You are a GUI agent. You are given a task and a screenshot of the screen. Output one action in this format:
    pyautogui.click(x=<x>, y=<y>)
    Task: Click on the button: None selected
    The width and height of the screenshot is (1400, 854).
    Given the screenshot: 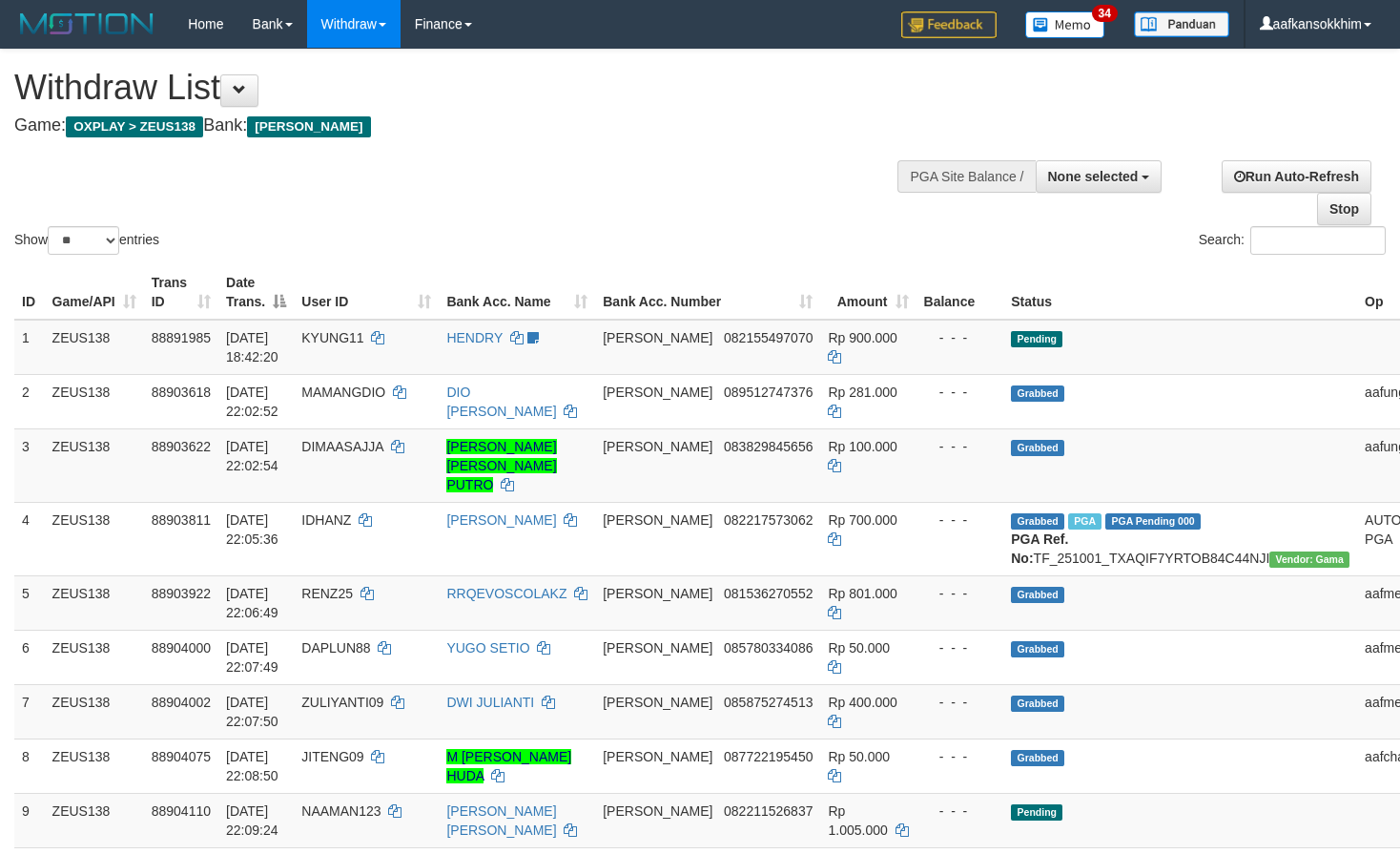 What is the action you would take?
    pyautogui.click(x=1098, y=176)
    